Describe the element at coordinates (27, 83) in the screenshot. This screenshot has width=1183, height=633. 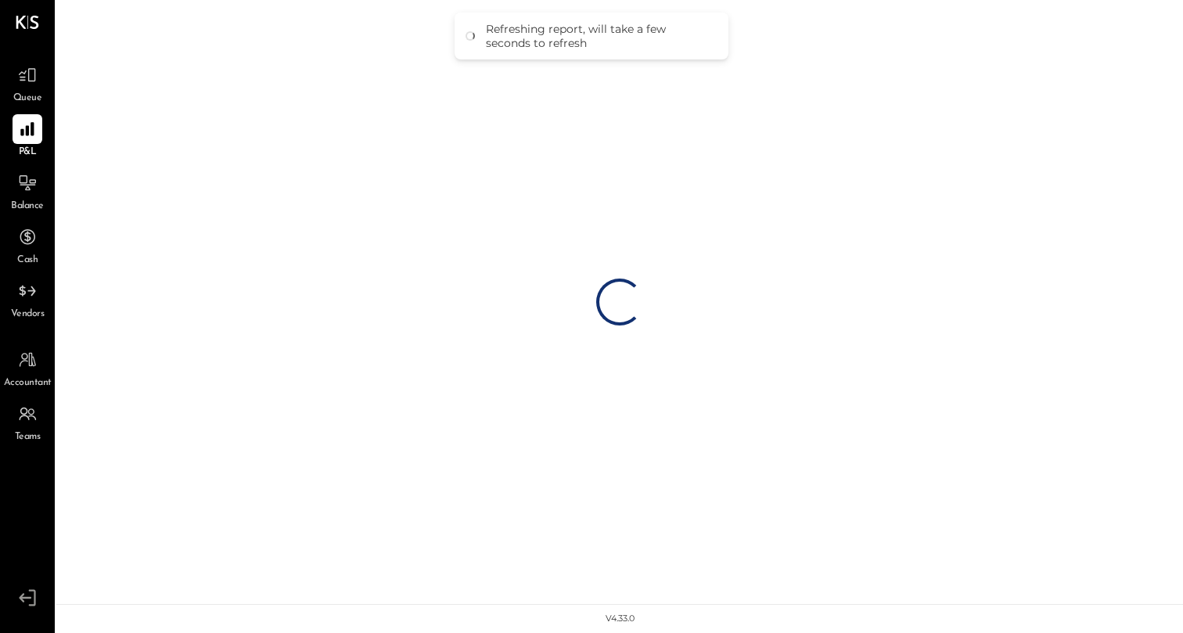
I see `a: Queue` at that location.